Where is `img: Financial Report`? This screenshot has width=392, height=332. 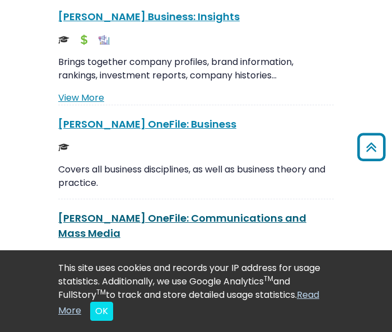 img: Financial Report is located at coordinates (84, 40).